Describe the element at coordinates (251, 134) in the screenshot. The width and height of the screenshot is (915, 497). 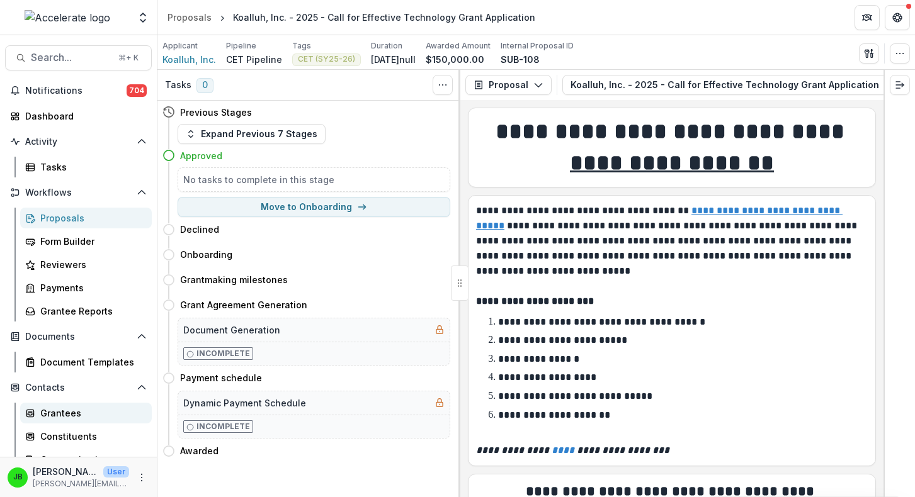
I see `button: Expand Previous 7 Stages` at that location.